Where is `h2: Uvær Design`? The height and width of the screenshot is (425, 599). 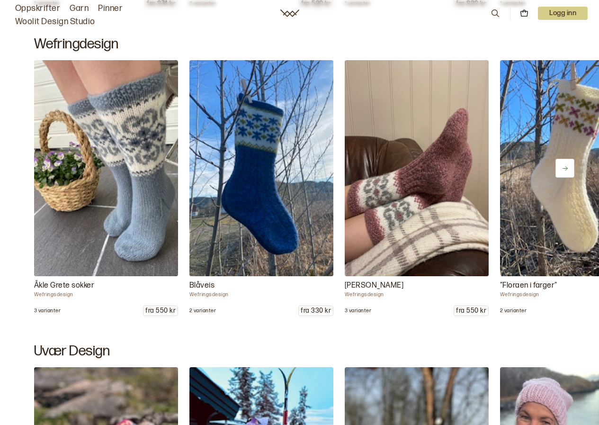 h2: Uvær Design is located at coordinates (299, 351).